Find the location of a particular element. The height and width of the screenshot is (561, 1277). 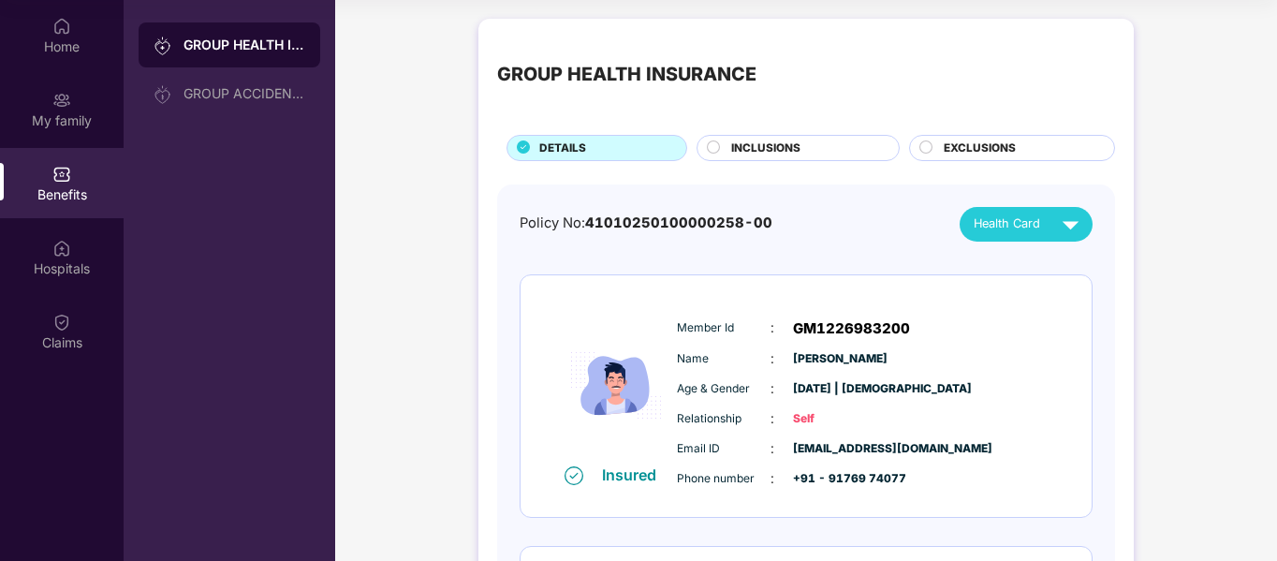

span: GM1226983200 is located at coordinates (851, 329).